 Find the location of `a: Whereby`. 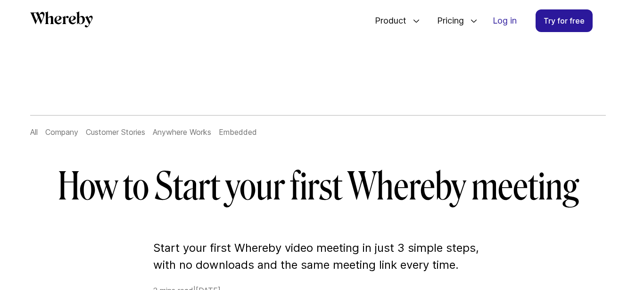

a: Whereby is located at coordinates (61, 21).